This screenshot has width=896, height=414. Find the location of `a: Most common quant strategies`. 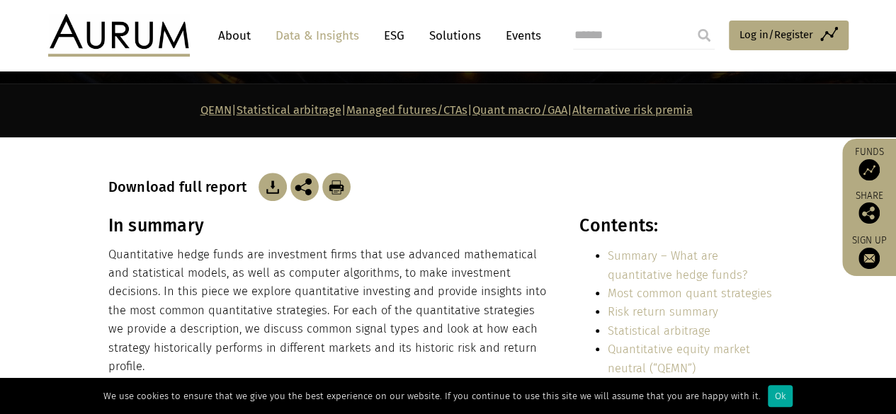

a: Most common quant strategies is located at coordinates (690, 293).